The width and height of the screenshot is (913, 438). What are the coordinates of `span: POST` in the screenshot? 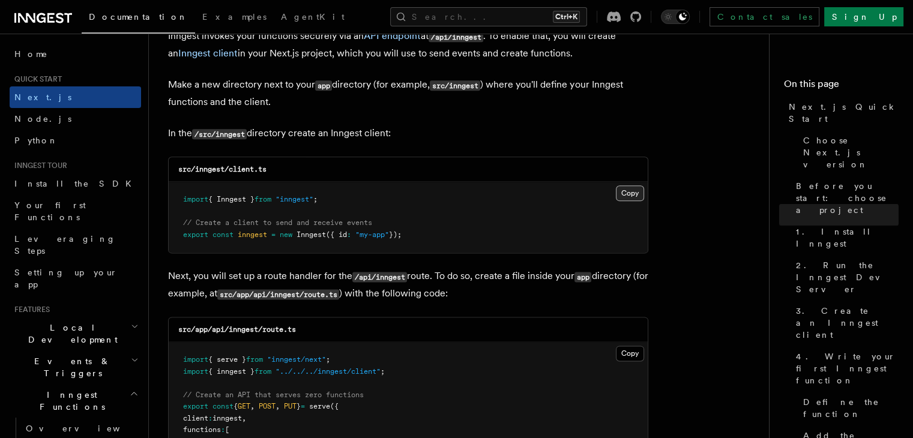 It's located at (267, 406).